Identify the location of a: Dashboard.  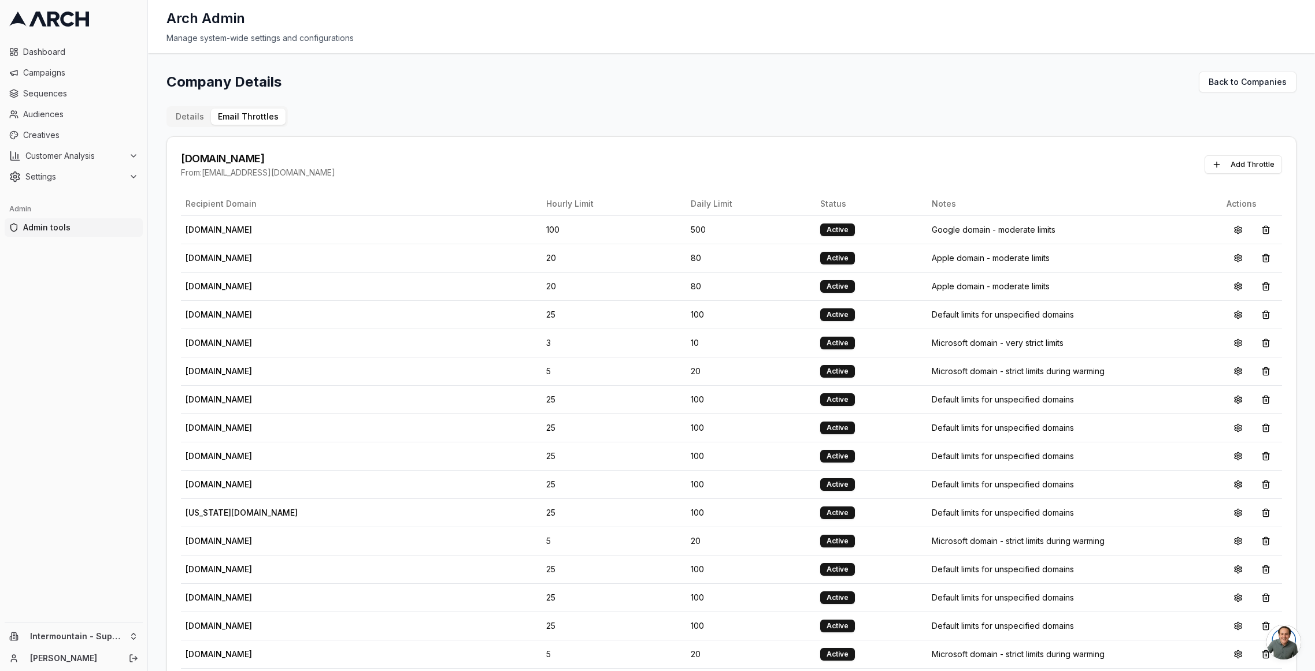
(73, 52).